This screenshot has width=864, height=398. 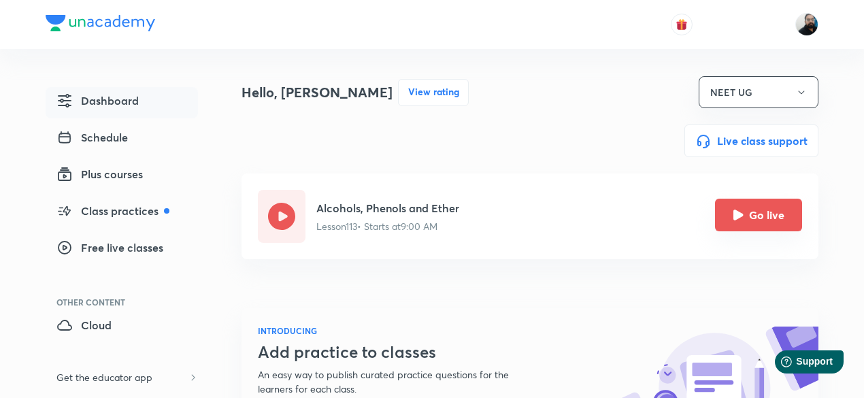 I want to click on h3: Add practice to classes, so click(x=400, y=352).